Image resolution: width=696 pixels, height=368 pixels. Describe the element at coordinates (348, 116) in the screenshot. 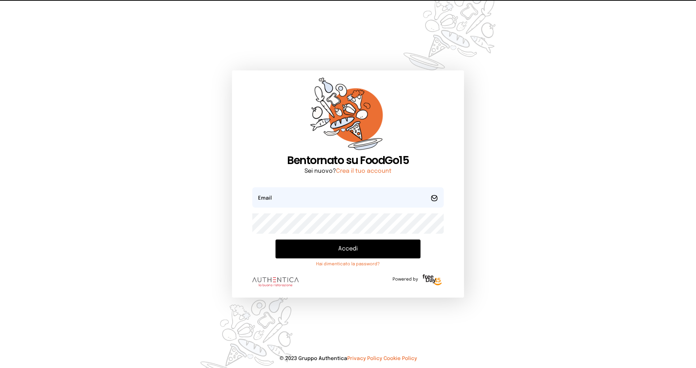

I see `img: sticker-orange.65babaf.png` at that location.